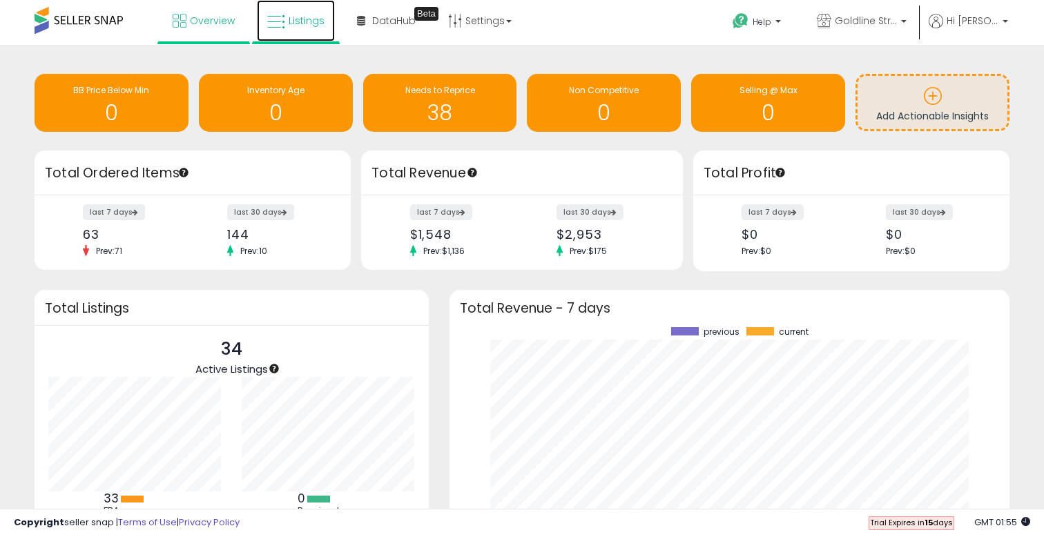 The image size is (1044, 537). What do you see at coordinates (254, 251) in the screenshot?
I see `span: Prev: 10` at bounding box center [254, 251].